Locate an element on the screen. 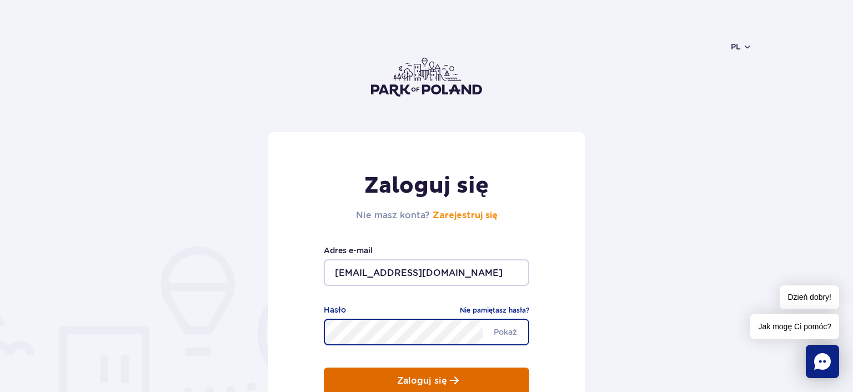 This screenshot has height=392, width=853. p: Zaloguj się is located at coordinates (422, 381).